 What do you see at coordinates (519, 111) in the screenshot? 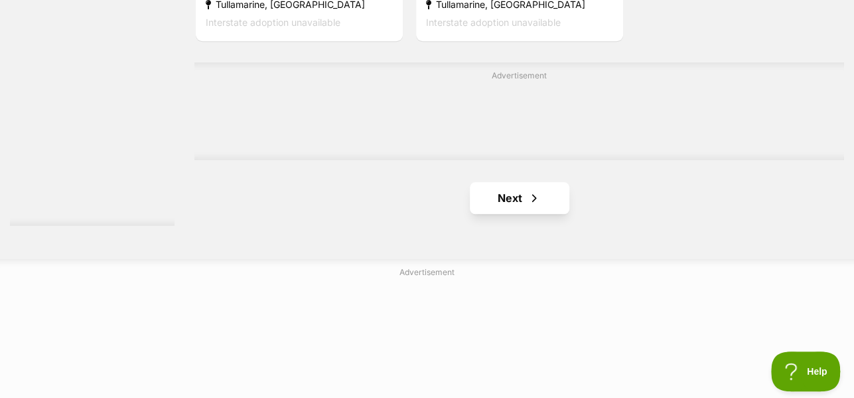
I see `div: Advertisement` at bounding box center [519, 111].